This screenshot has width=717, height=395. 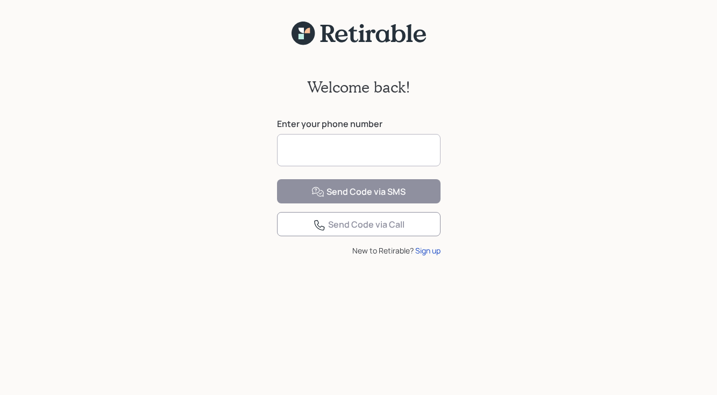 I want to click on h2: Welcome back!, so click(x=359, y=87).